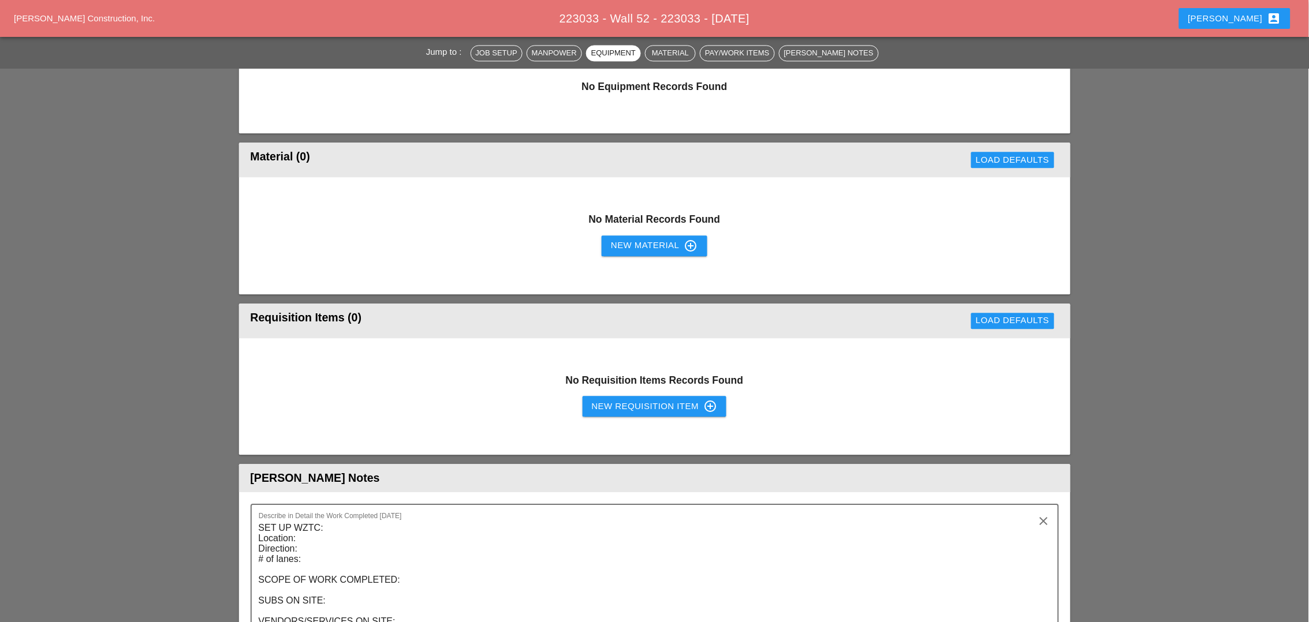 This screenshot has width=1309, height=622. Describe the element at coordinates (654, 246) in the screenshot. I see `div: New Material` at that location.